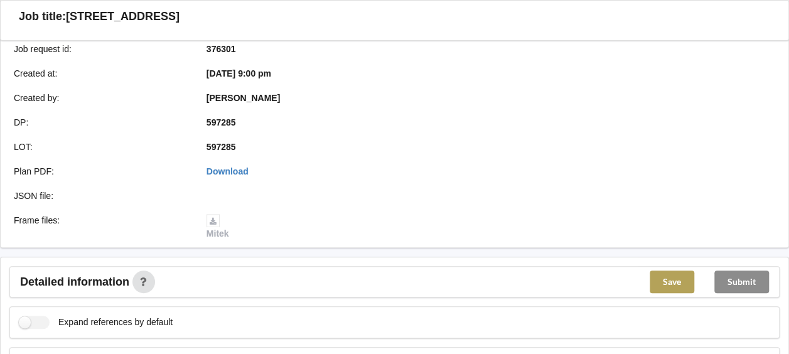 This screenshot has width=789, height=354. What do you see at coordinates (42, 16) in the screenshot?
I see `h3: Job title:` at bounding box center [42, 16].